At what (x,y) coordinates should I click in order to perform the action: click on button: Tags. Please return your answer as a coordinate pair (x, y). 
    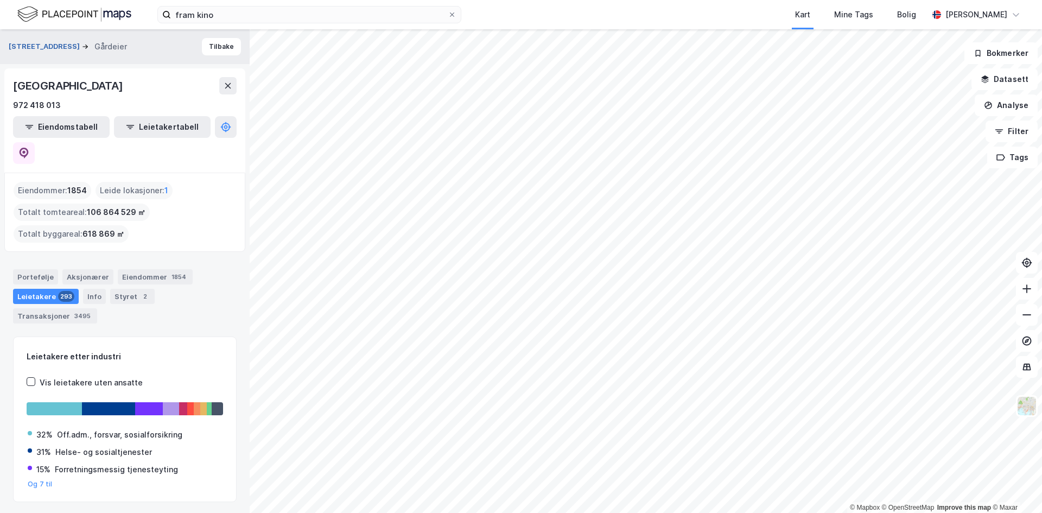
    Looking at the image, I should click on (1012, 157).